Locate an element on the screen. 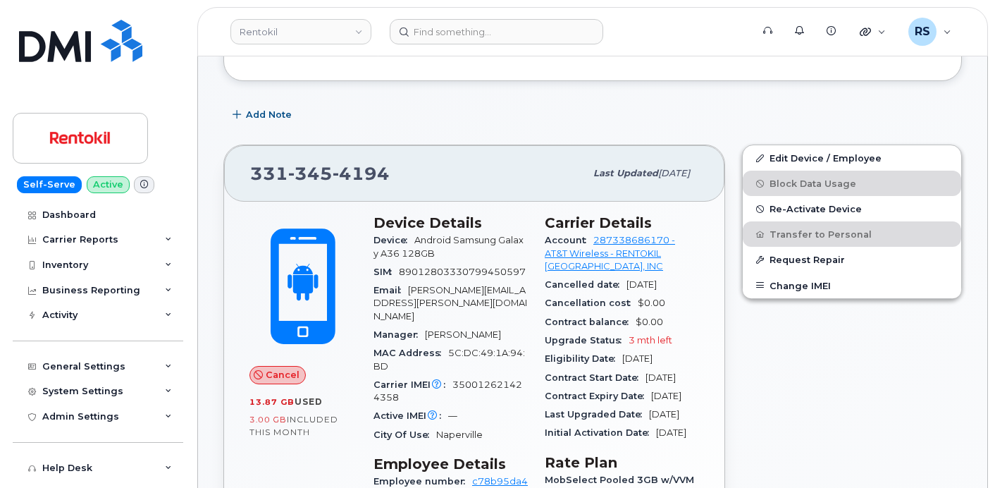 The width and height of the screenshot is (995, 488). span: Contract balance is located at coordinates (590, 321).